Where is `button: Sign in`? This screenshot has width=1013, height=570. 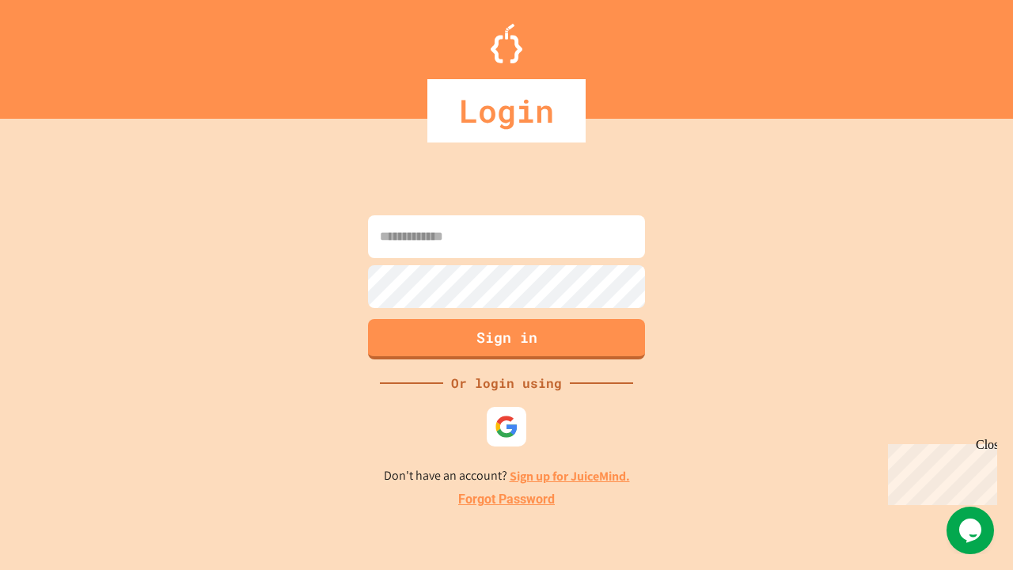 button: Sign in is located at coordinates (507, 339).